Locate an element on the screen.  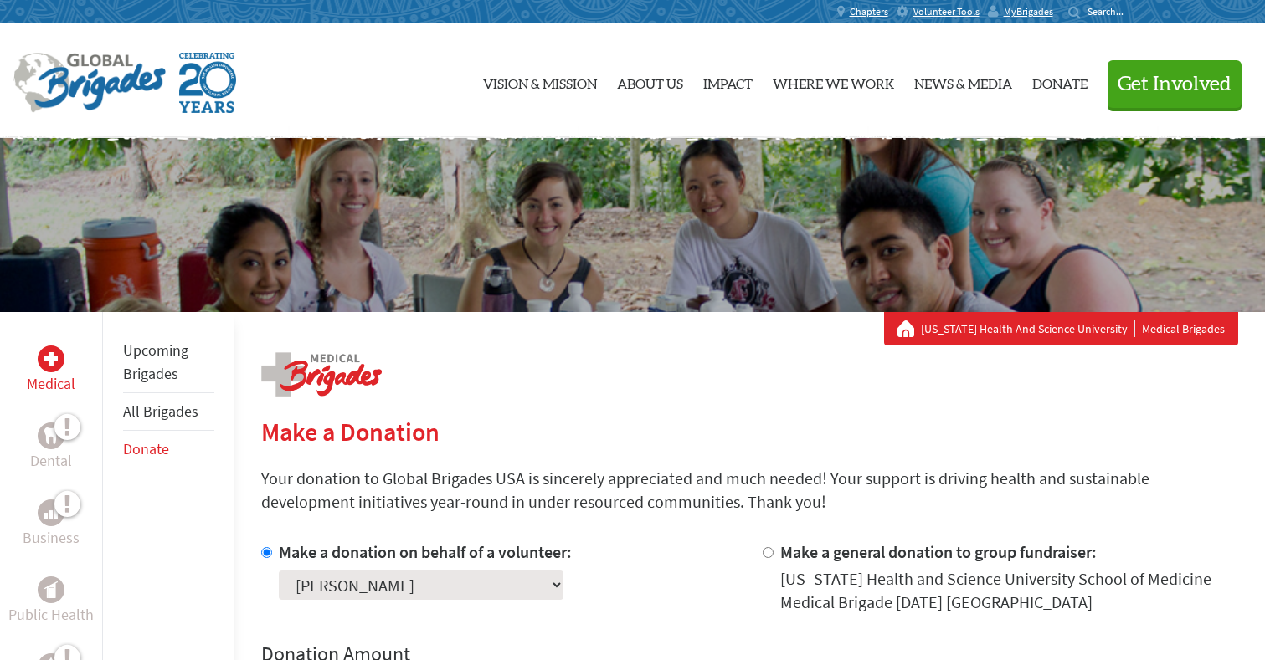
h2: Make a Donation is located at coordinates (749, 432).